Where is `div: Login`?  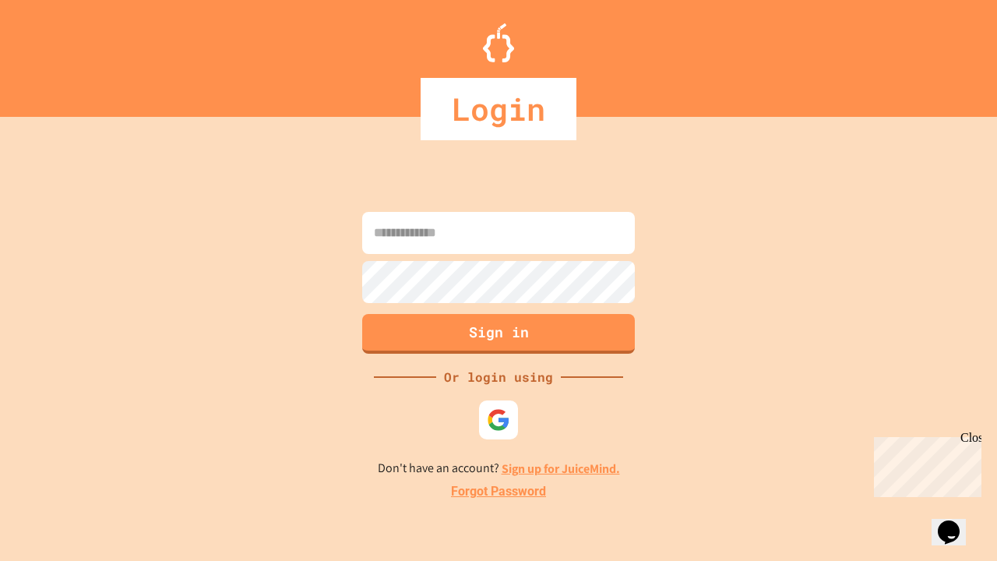
div: Login is located at coordinates (499, 109).